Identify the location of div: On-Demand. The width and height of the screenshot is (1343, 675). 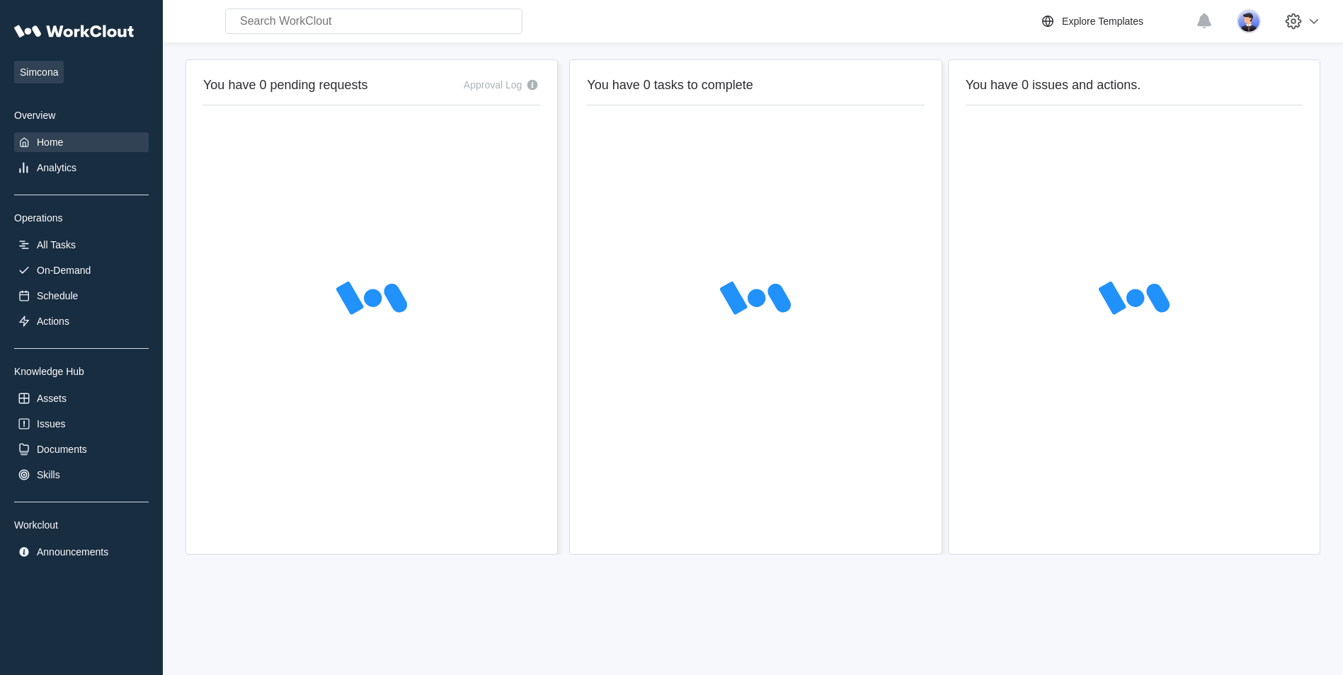
(64, 270).